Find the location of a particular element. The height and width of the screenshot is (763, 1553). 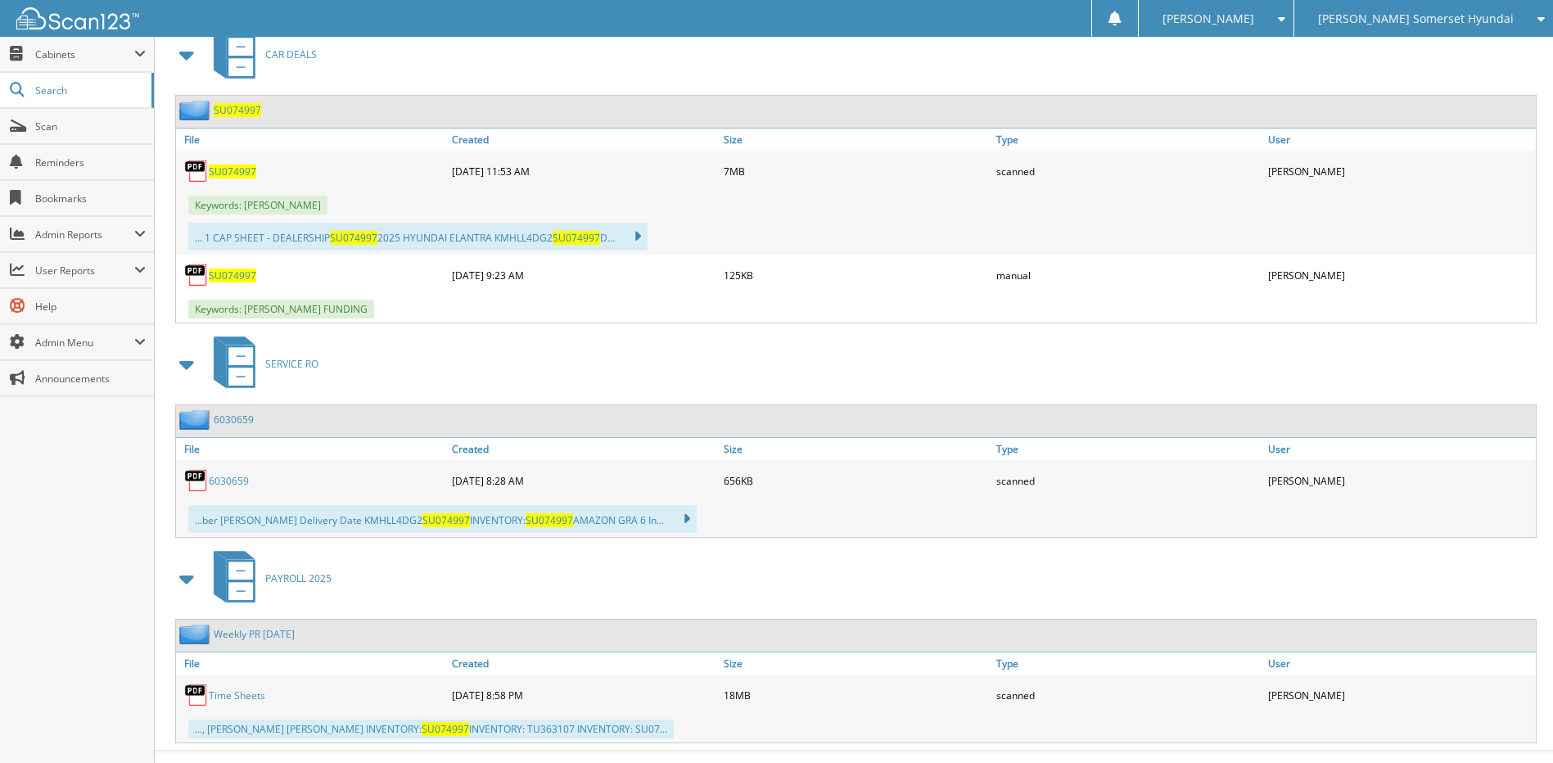

span: Scan is located at coordinates (90, 126).